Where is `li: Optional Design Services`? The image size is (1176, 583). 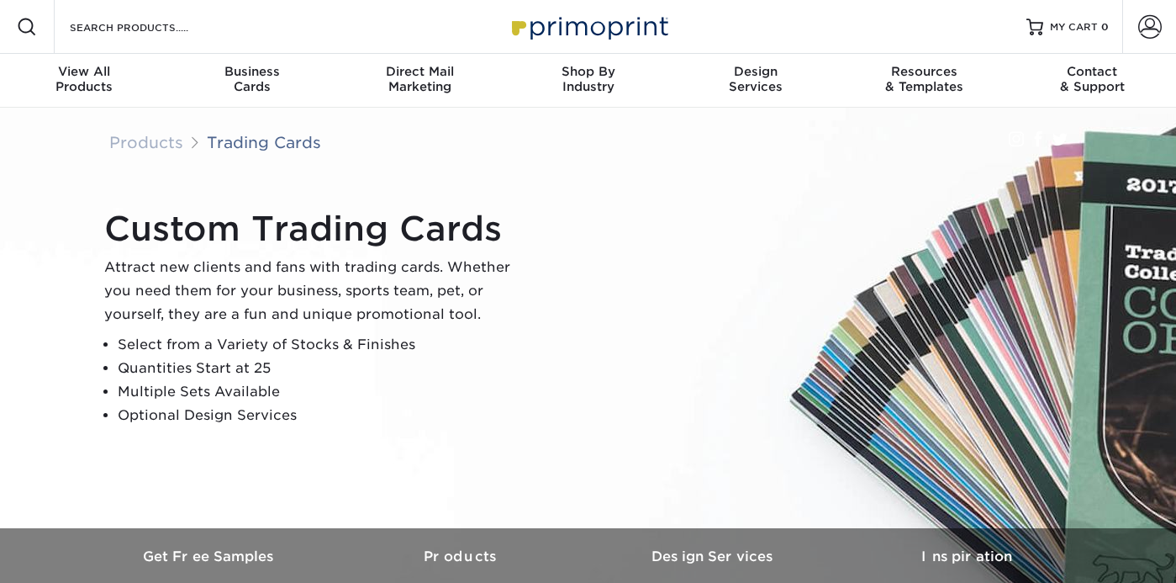
li: Optional Design Services is located at coordinates (321, 415).